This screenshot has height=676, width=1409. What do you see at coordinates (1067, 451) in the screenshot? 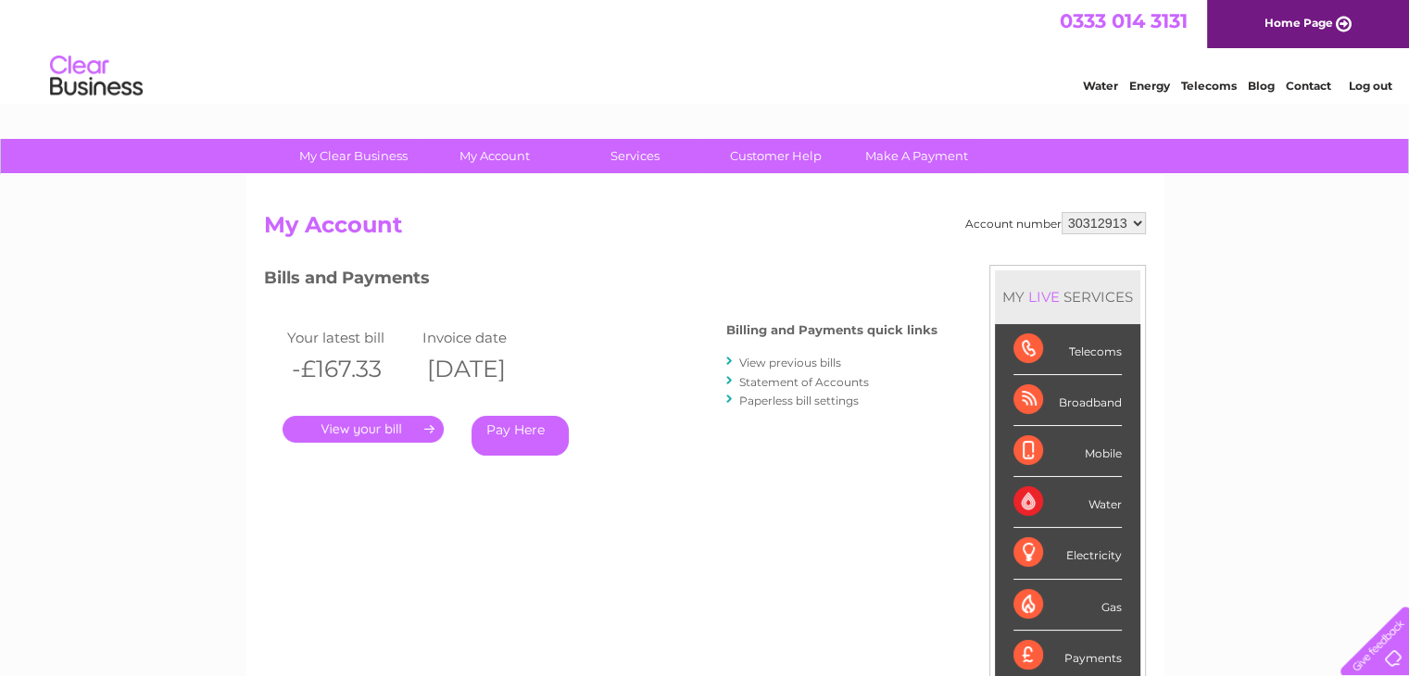
I see `div: Mobile` at bounding box center [1067, 451].